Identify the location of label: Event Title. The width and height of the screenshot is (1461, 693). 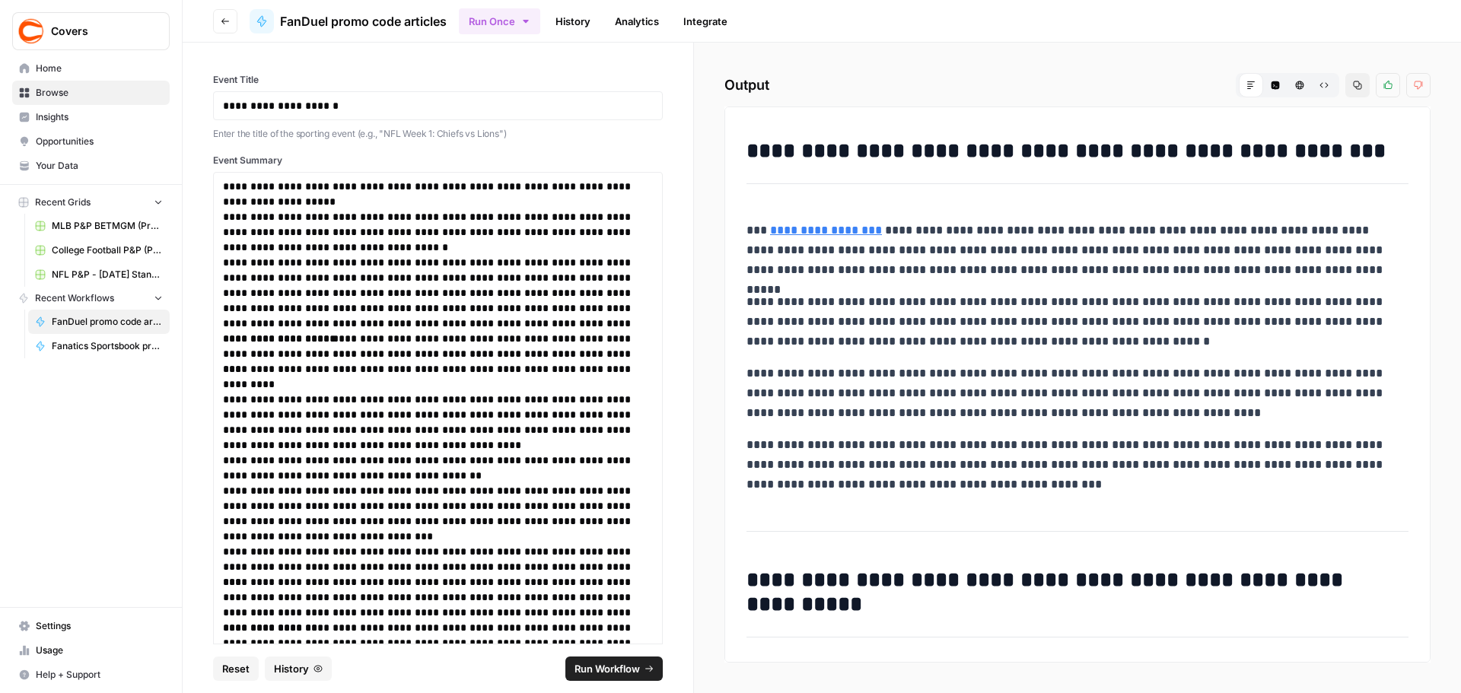
(438, 80).